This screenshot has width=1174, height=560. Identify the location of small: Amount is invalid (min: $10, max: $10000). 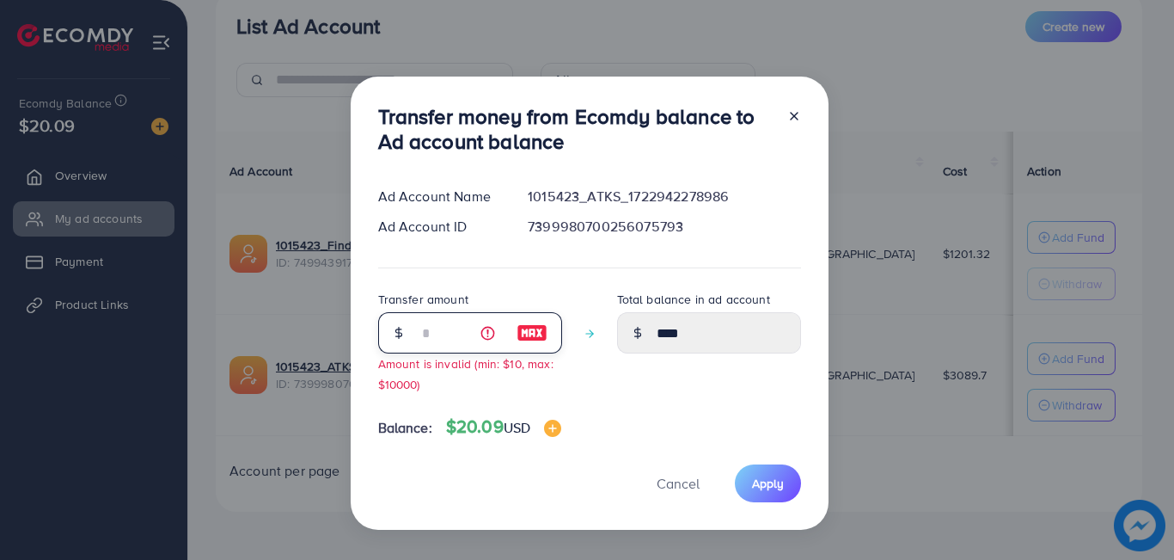
(466, 373).